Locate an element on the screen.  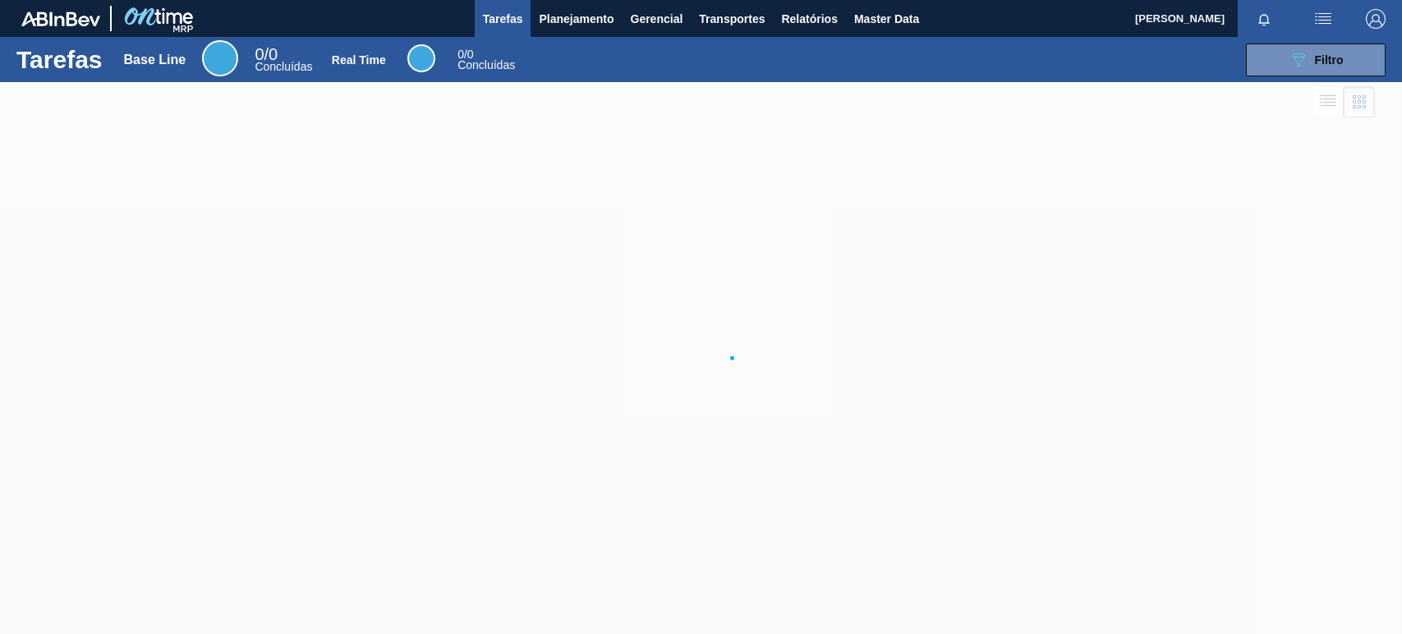
button: Notificações is located at coordinates (1264, 19).